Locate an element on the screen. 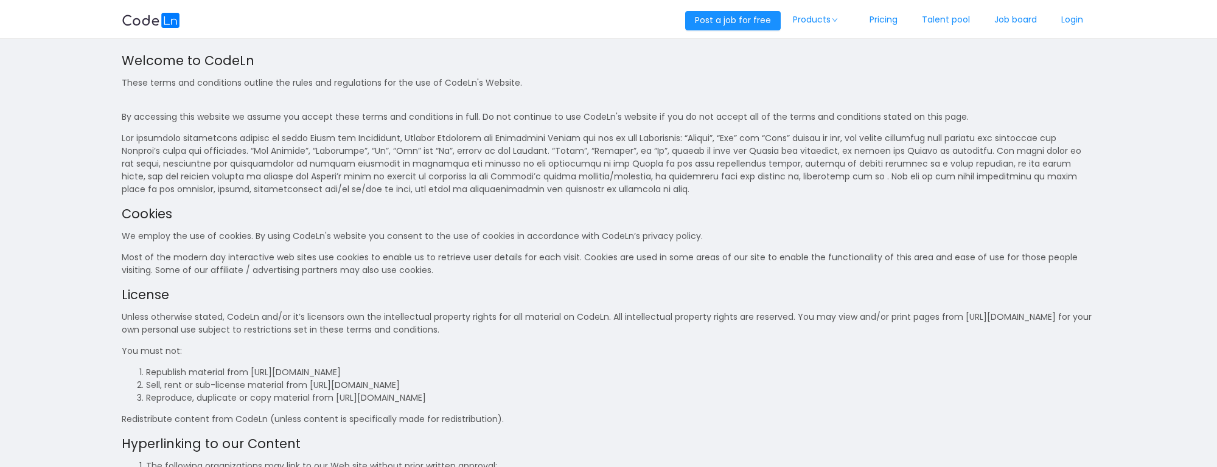 This screenshot has width=1217, height=467. p: By accessing this website we assume you accept these terms and conditions in full. Do not continu... is located at coordinates (608, 117).